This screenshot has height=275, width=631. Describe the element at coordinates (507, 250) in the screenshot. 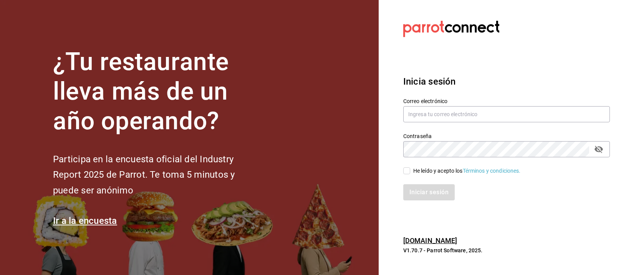

I see `p: V1.70.7 - Parrot Software, 2025.` at that location.